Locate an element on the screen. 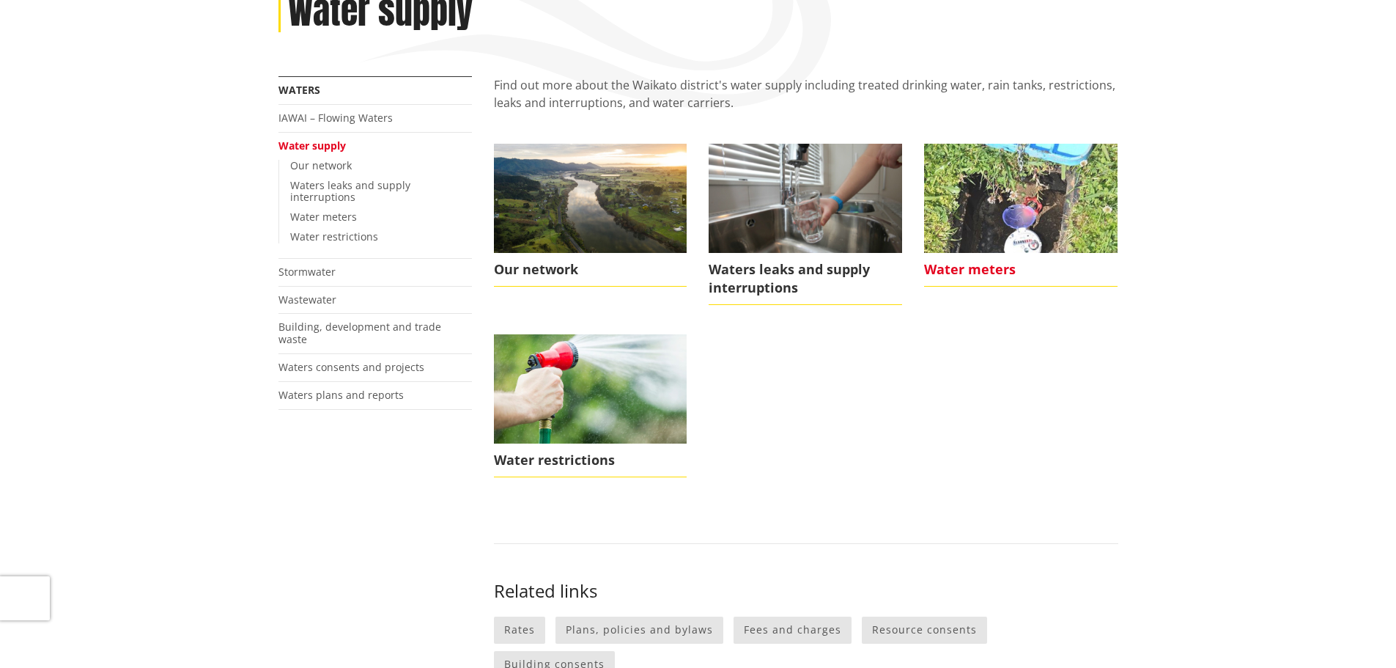 This screenshot has height=668, width=1396. span: Water meters is located at coordinates (1021, 270).